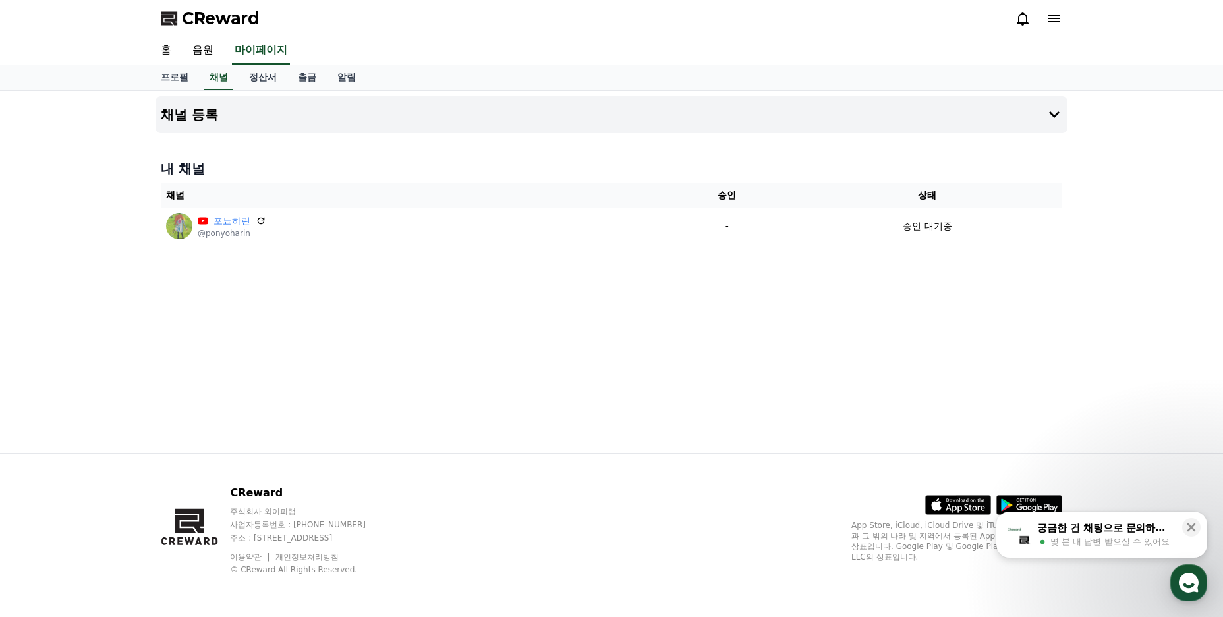 This screenshot has width=1223, height=617. Describe the element at coordinates (210, 18) in the screenshot. I see `a: CReward` at that location.